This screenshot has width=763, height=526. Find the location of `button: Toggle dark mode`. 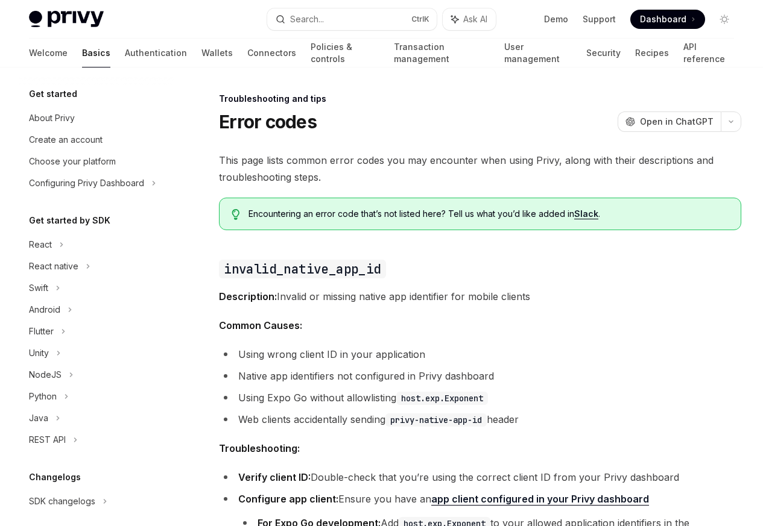

button: Toggle dark mode is located at coordinates (724, 19).